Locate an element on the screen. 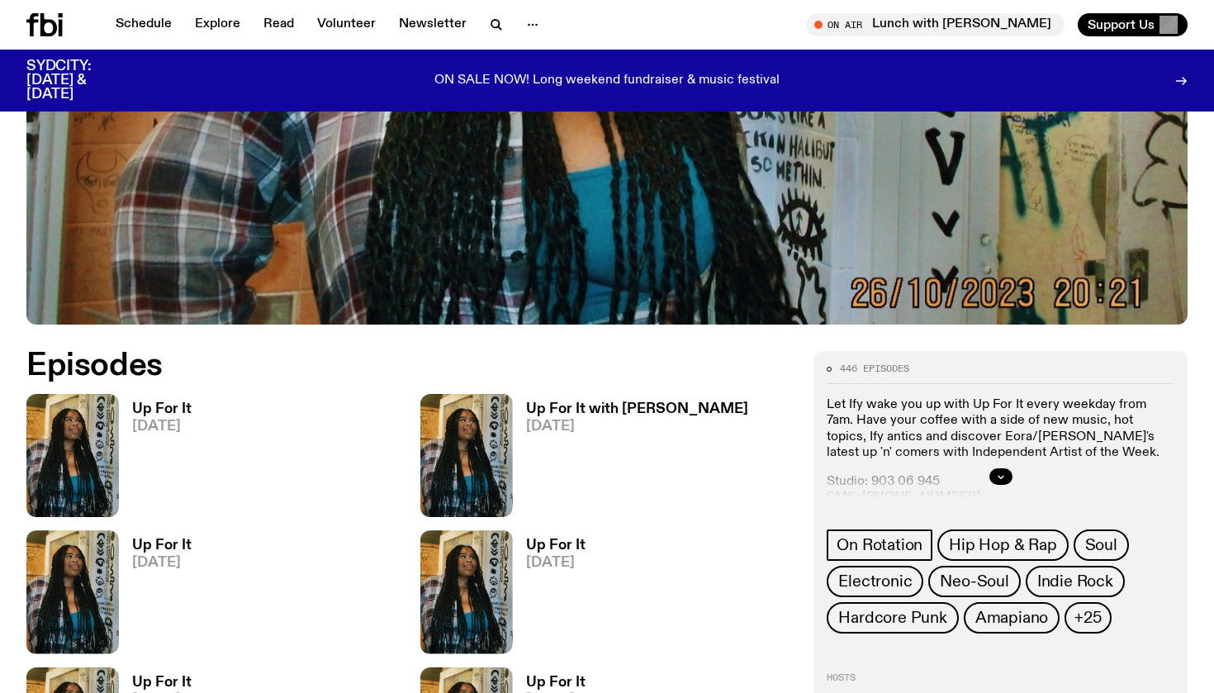 This screenshot has width=1214, height=693. span: Hip Hop & Rap is located at coordinates (1003, 545).